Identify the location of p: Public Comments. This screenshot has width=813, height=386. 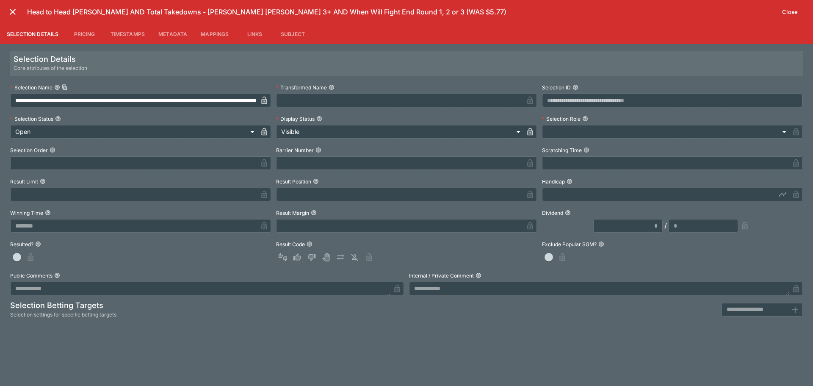
(31, 275).